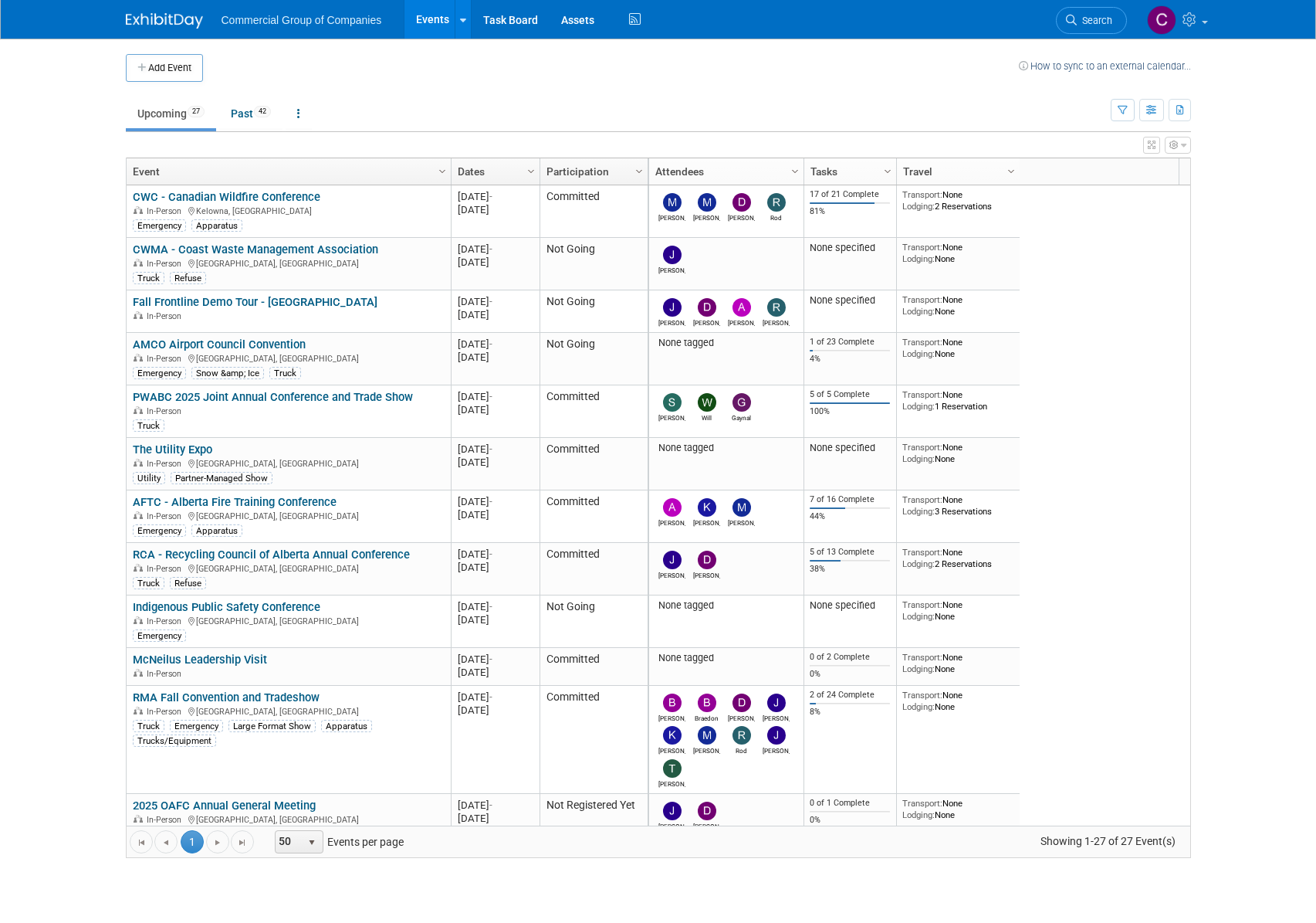 The width and height of the screenshot is (1316, 923). What do you see at coordinates (594, 820) in the screenshot?
I see `td: Not Registered Yet` at bounding box center [594, 820].